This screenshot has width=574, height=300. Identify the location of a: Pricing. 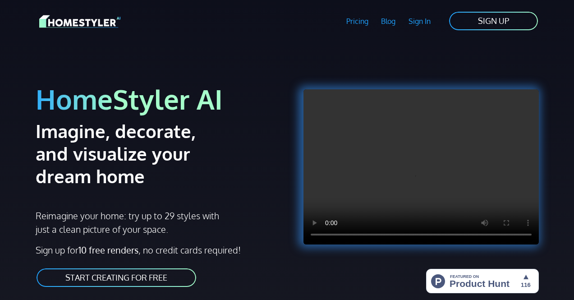
(357, 21).